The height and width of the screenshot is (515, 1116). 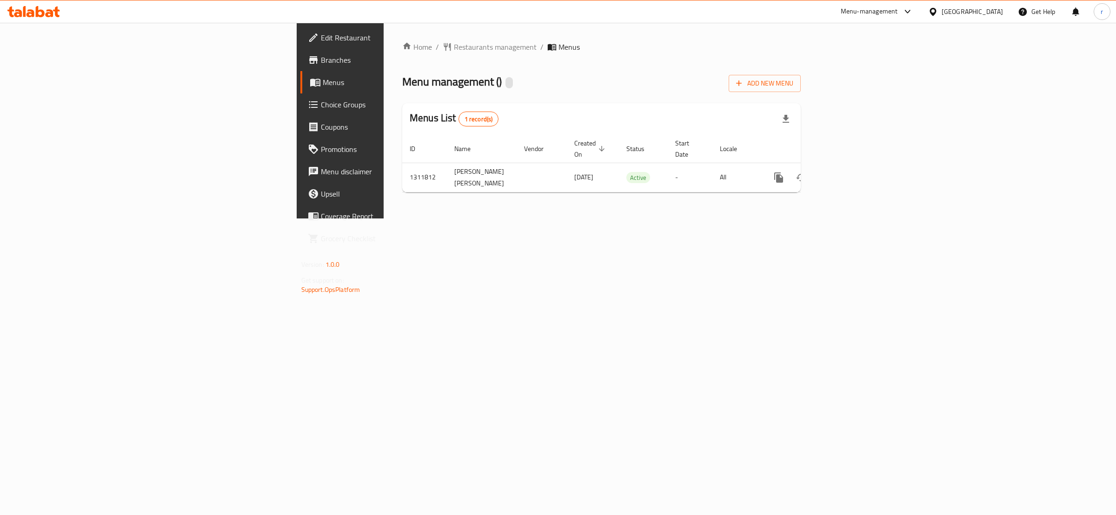 What do you see at coordinates (331, 290) in the screenshot?
I see `a: Support.OpsPlatform` at bounding box center [331, 290].